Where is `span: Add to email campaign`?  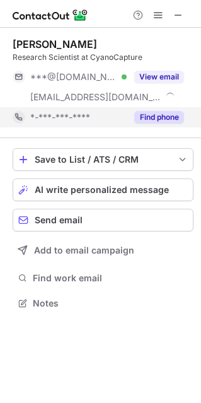 span: Add to email campaign is located at coordinates (84, 250).